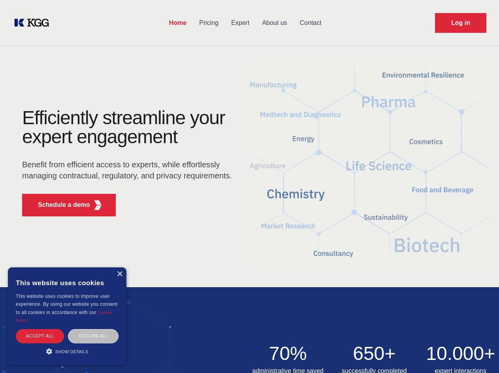 This screenshot has height=373, width=499. I want to click on span: This website uses cookies to improve user experience. By using our website you consent to all coo..., so click(66, 304).